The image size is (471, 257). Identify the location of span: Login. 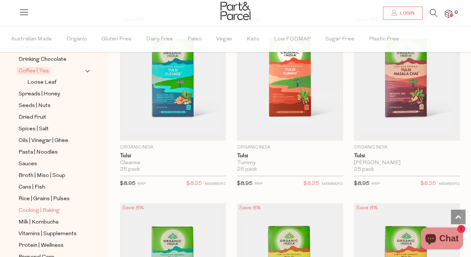
(407, 13).